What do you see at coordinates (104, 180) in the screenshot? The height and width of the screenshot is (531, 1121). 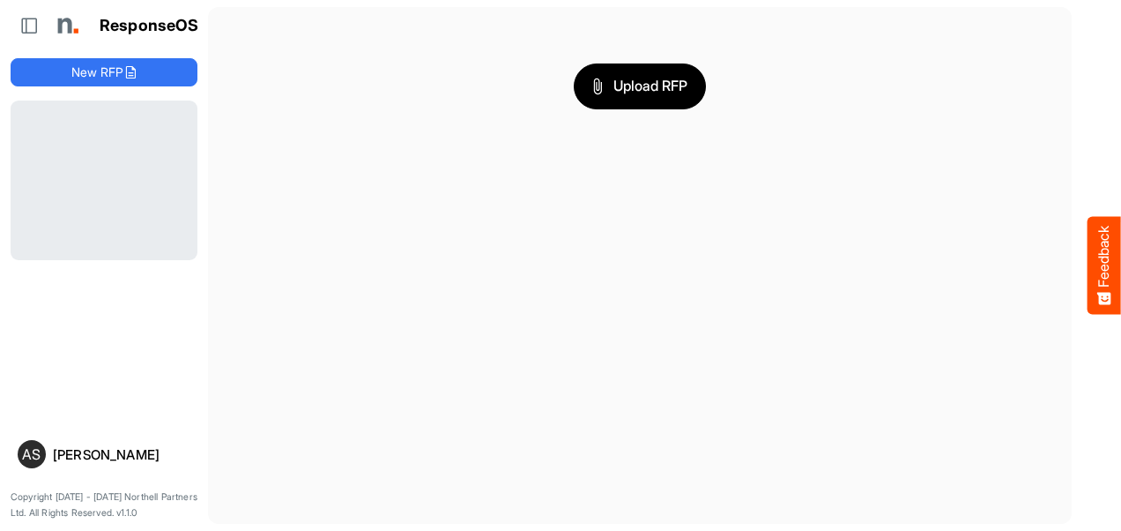 I see `div: Loading...` at bounding box center [104, 180].